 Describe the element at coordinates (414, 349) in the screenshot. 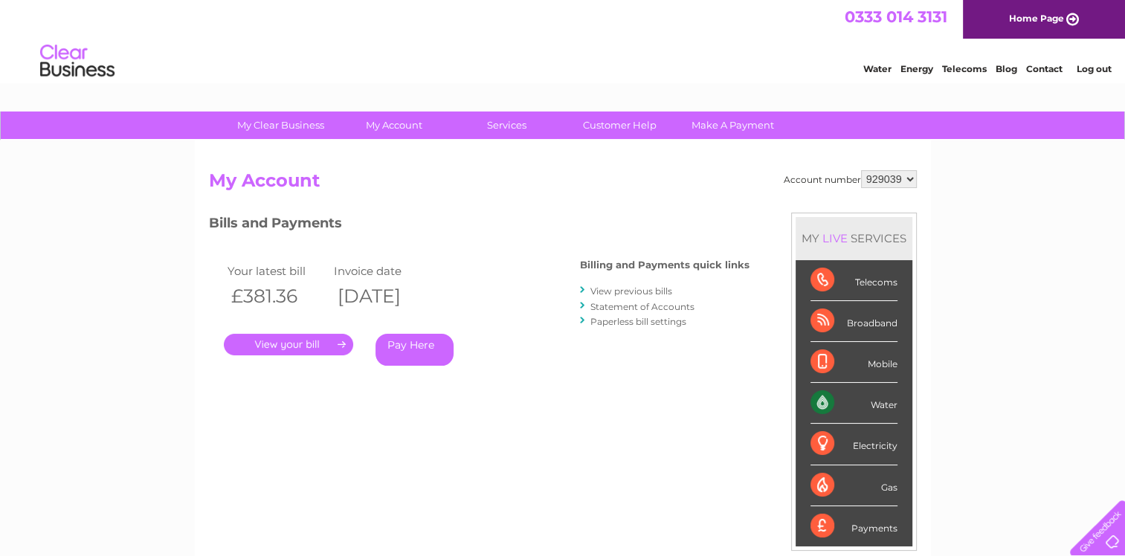

I see `a: Pay Here` at that location.